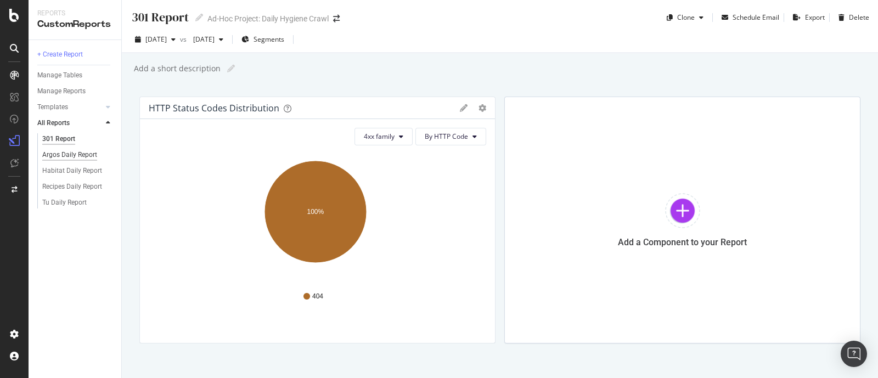 This screenshot has height=378, width=878. Describe the element at coordinates (75, 13) in the screenshot. I see `div: Reports` at that location.